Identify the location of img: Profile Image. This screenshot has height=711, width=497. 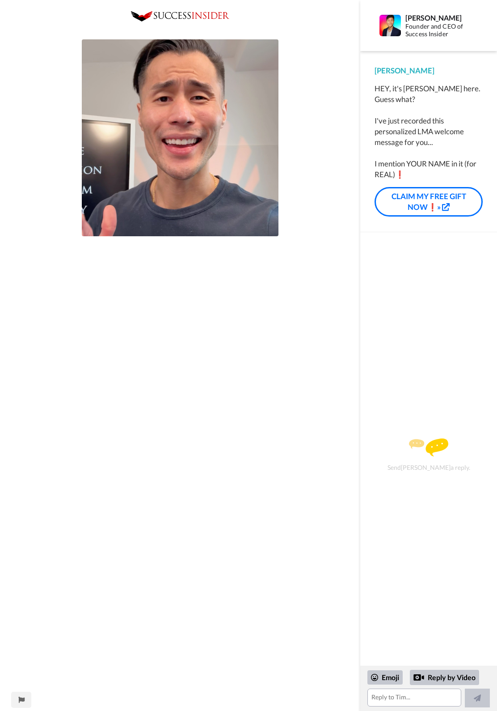
(390, 25).